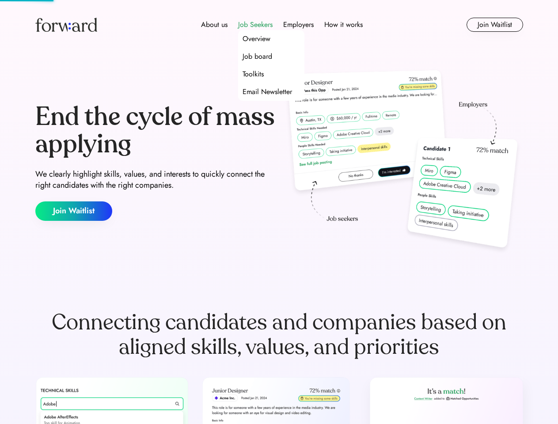 This screenshot has height=424, width=558. I want to click on div: Employers, so click(298, 25).